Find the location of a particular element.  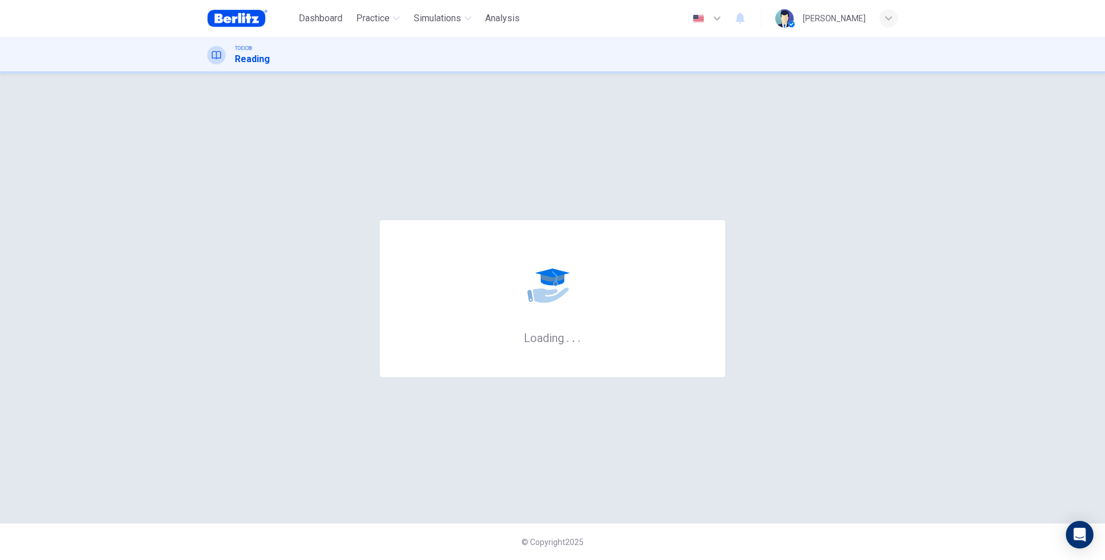

a: Analysis is located at coordinates (502, 18).